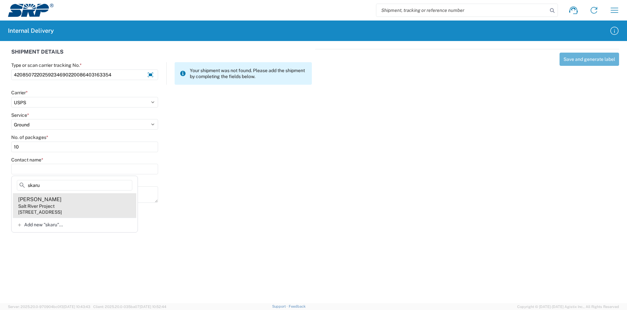  Describe the element at coordinates (30, 137) in the screenshot. I see `label: No. of packages` at that location.